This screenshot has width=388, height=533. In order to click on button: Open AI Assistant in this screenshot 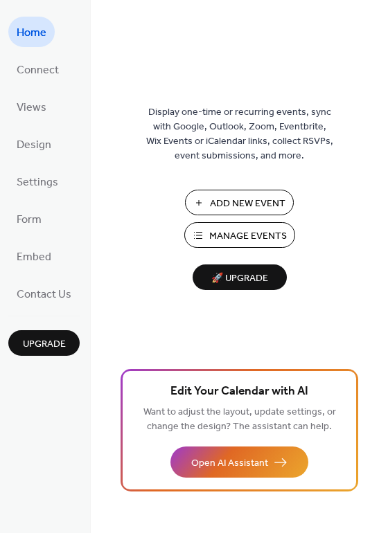, I will do `click(239, 462)`.